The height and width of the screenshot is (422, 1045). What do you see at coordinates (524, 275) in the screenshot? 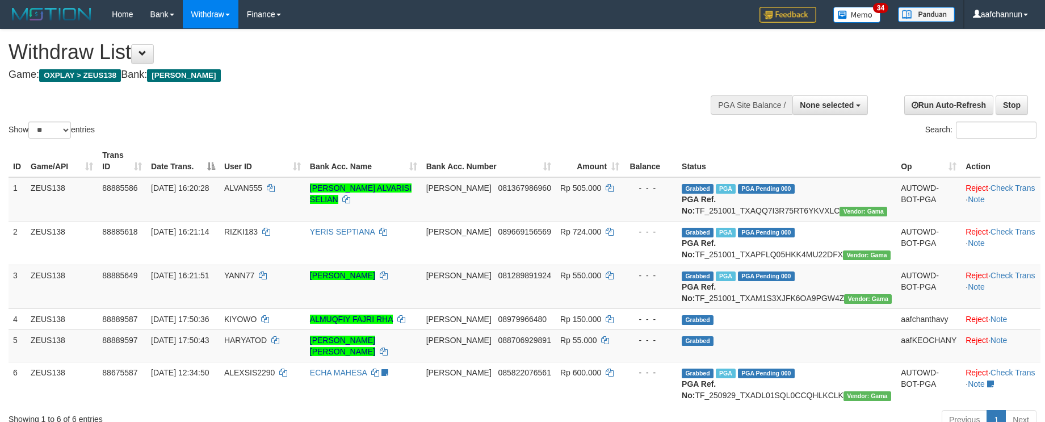
I see `span: Copy 081289891924 to clipboard` at bounding box center [524, 275].